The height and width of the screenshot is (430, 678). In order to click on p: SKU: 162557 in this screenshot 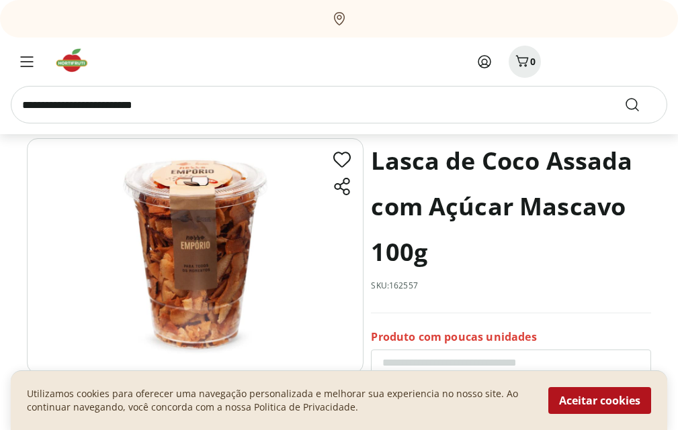, I will do `click(394, 286)`.